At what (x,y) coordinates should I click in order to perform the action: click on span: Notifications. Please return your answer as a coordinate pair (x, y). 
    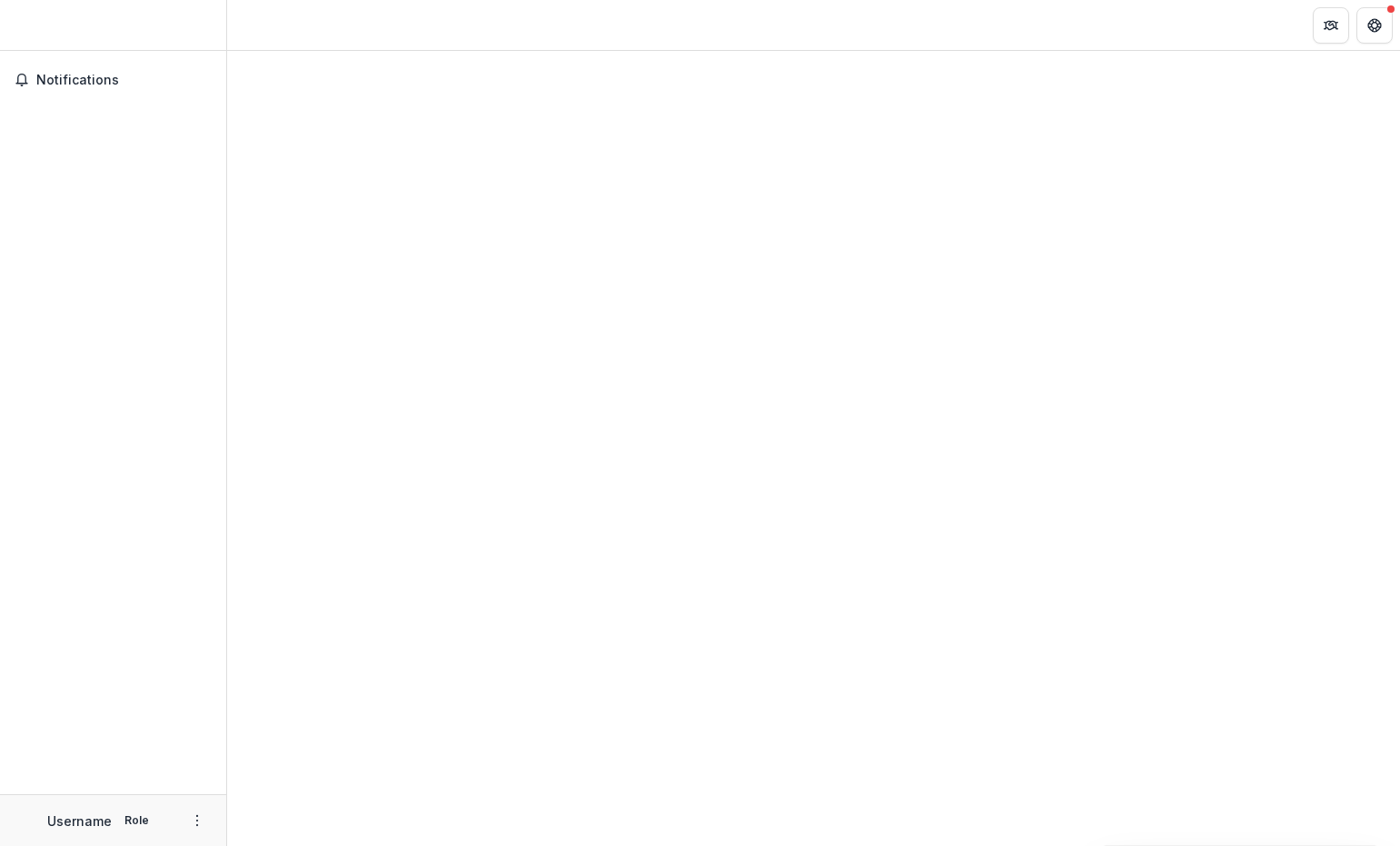
    Looking at the image, I should click on (123, 80).